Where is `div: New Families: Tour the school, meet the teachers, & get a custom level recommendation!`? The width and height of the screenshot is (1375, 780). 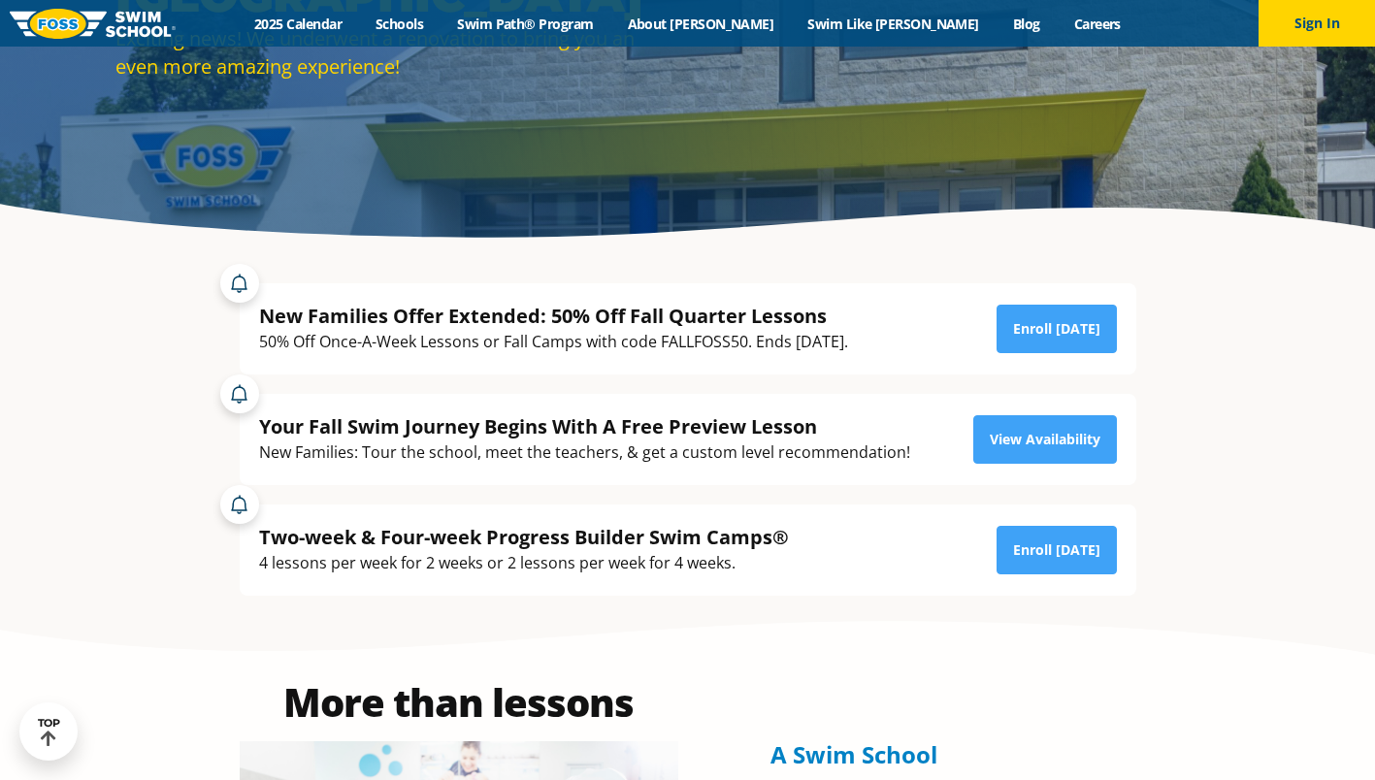
div: New Families: Tour the school, meet the teachers, & get a custom level recommendation! is located at coordinates (584, 452).